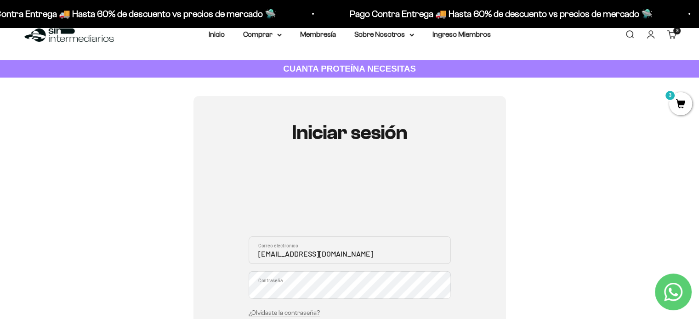 This screenshot has height=319, width=699. Describe the element at coordinates (262, 34) in the screenshot. I see `summary: Comprar` at that location.